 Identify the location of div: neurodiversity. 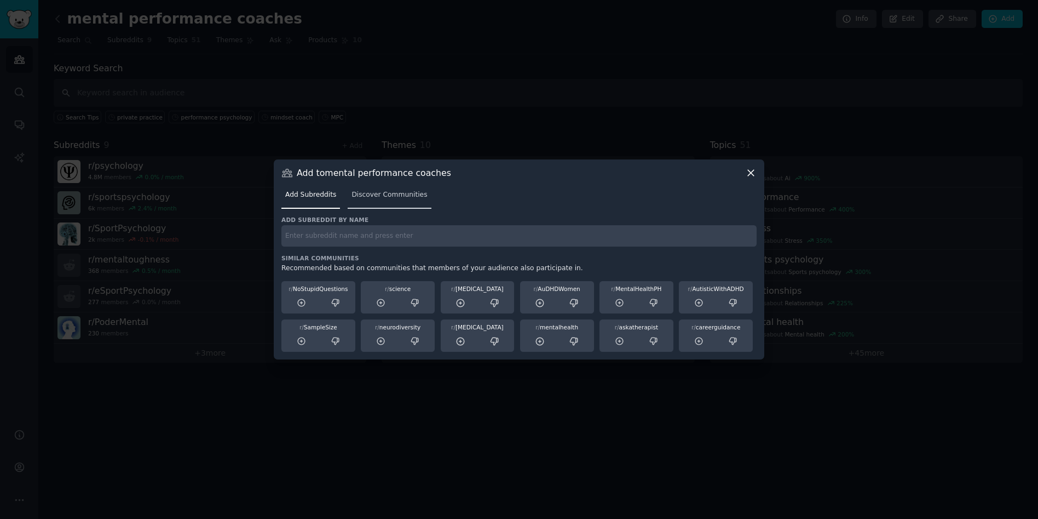
(398, 327).